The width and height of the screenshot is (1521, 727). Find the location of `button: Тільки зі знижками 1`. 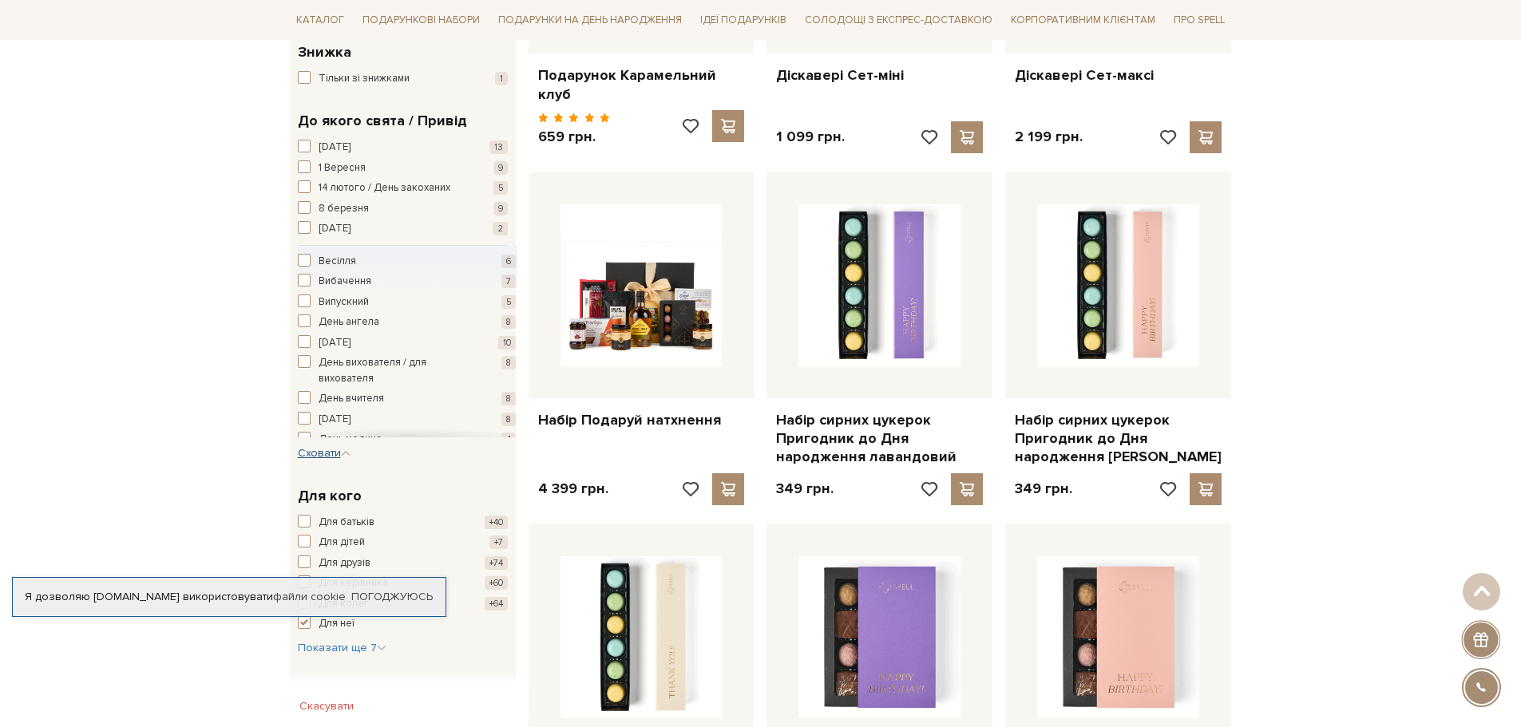

button: Тільки зі знижками 1 is located at coordinates (402, 79).